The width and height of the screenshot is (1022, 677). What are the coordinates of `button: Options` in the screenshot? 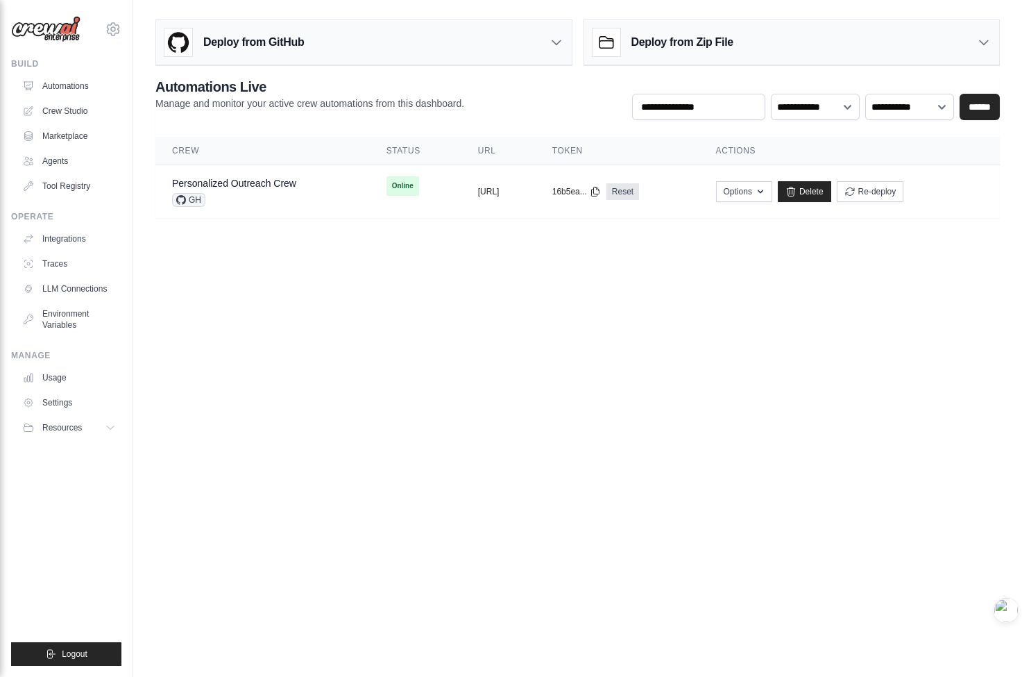 It's located at (744, 192).